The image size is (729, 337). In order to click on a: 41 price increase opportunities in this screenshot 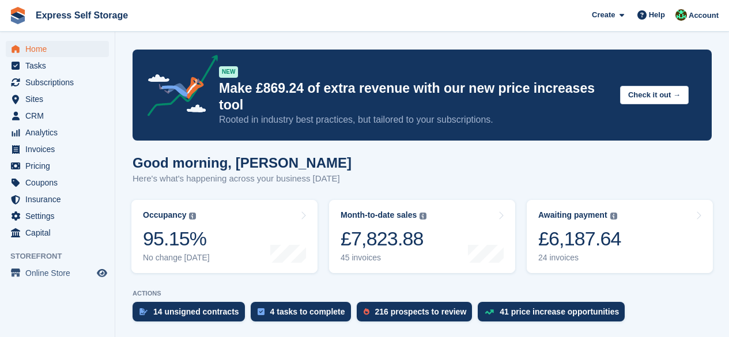, I will do `click(554, 315)`.